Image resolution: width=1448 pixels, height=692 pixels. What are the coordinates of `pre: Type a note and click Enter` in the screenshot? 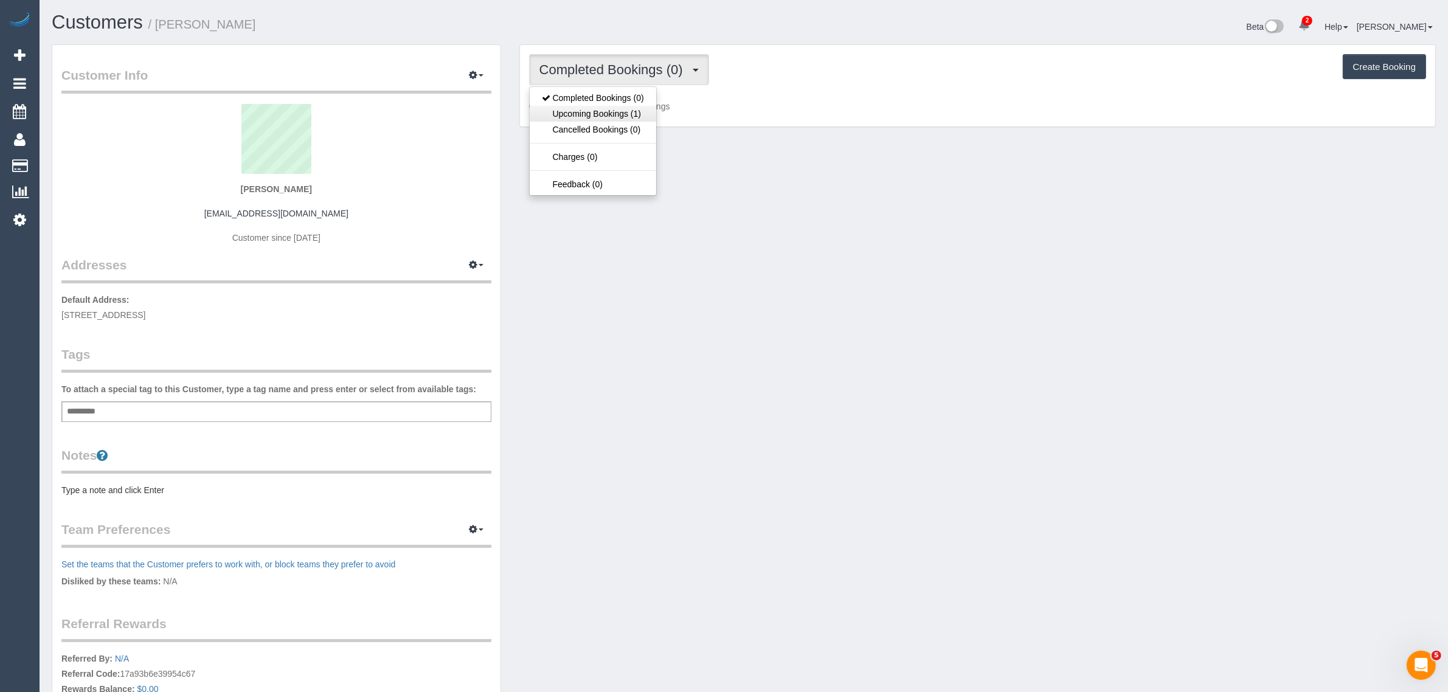 It's located at (276, 490).